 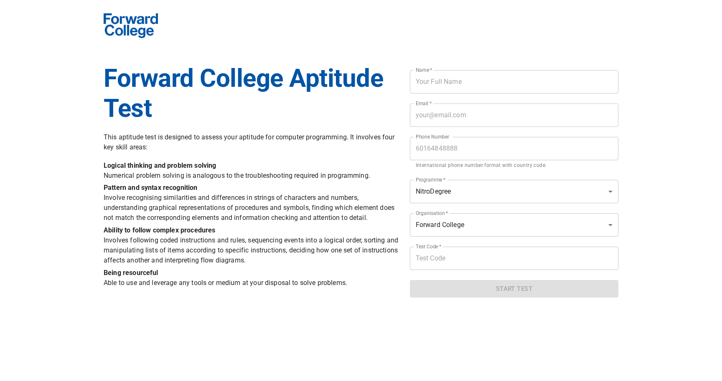 What do you see at coordinates (514, 166) in the screenshot?
I see `p: International phone number format with country code.` at bounding box center [514, 166].